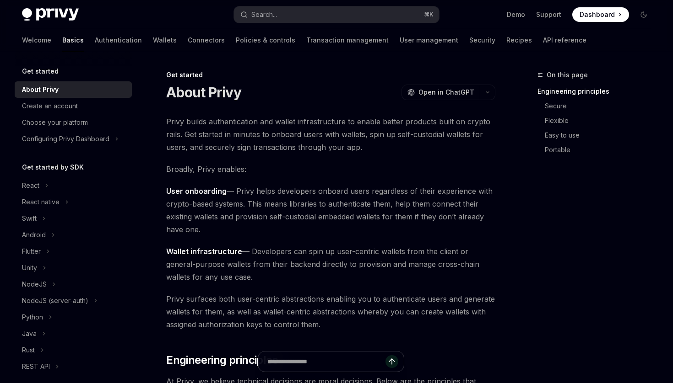 Image resolution: width=673 pixels, height=383 pixels. Describe the element at coordinates (73, 186) in the screenshot. I see `button: Toggle React section` at that location.